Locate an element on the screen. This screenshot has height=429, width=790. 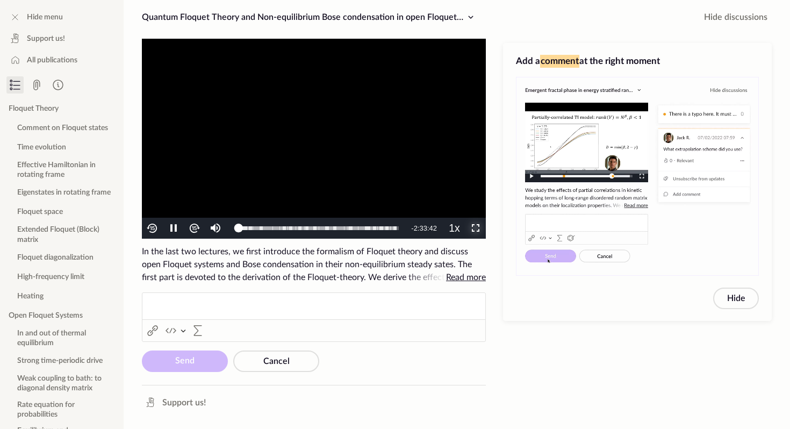
span: Read more is located at coordinates (466, 277).